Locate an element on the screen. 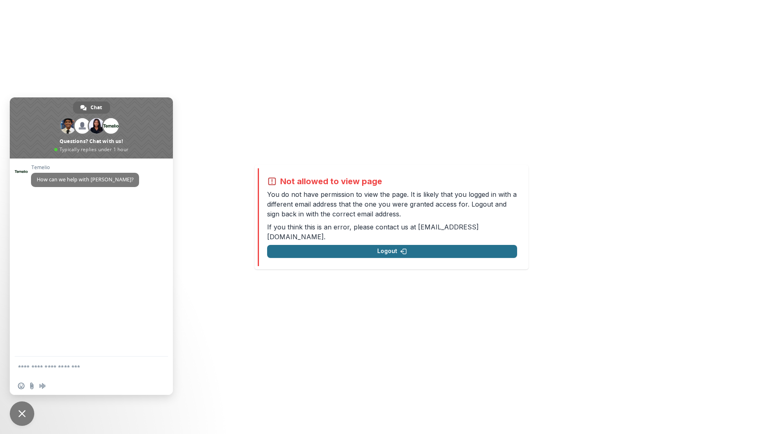  span: Audio message is located at coordinates (42, 386).